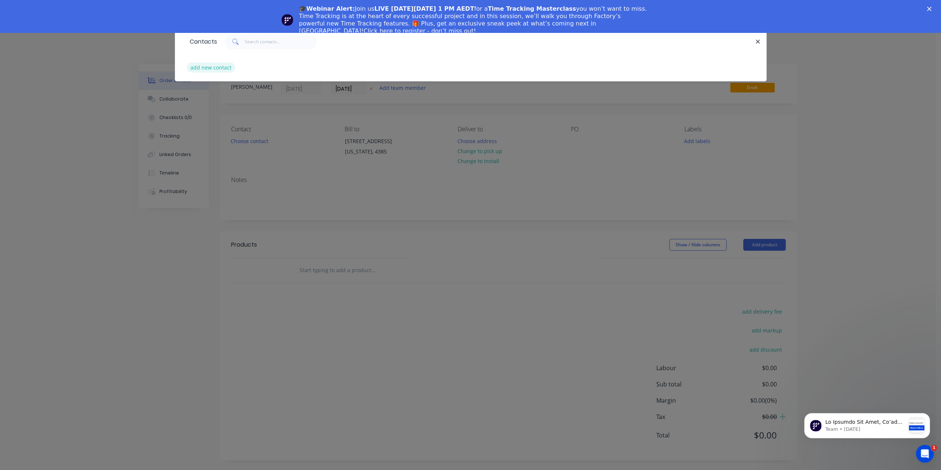 The image size is (941, 470). I want to click on div: Contacts, so click(201, 42).